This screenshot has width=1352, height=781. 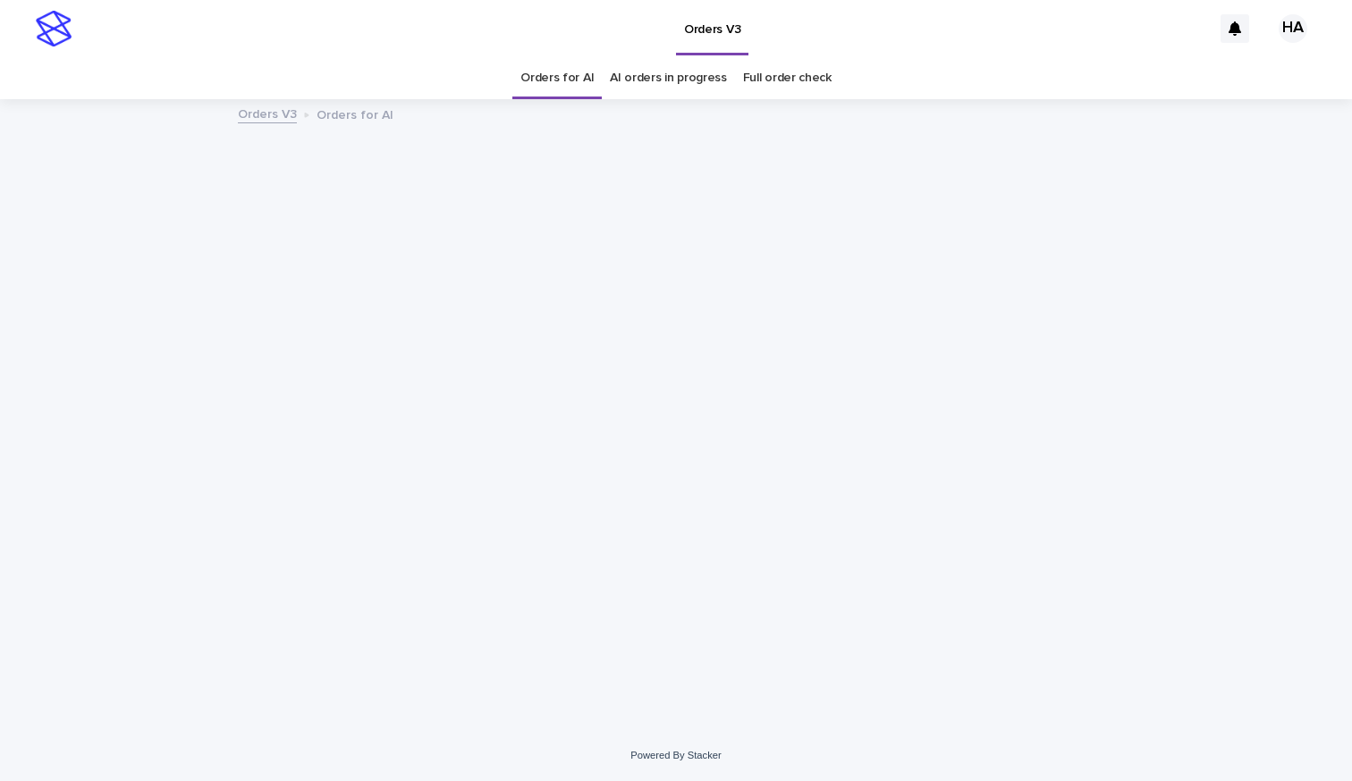 What do you see at coordinates (557, 78) in the screenshot?
I see `a: Orders for AI` at bounding box center [557, 78].